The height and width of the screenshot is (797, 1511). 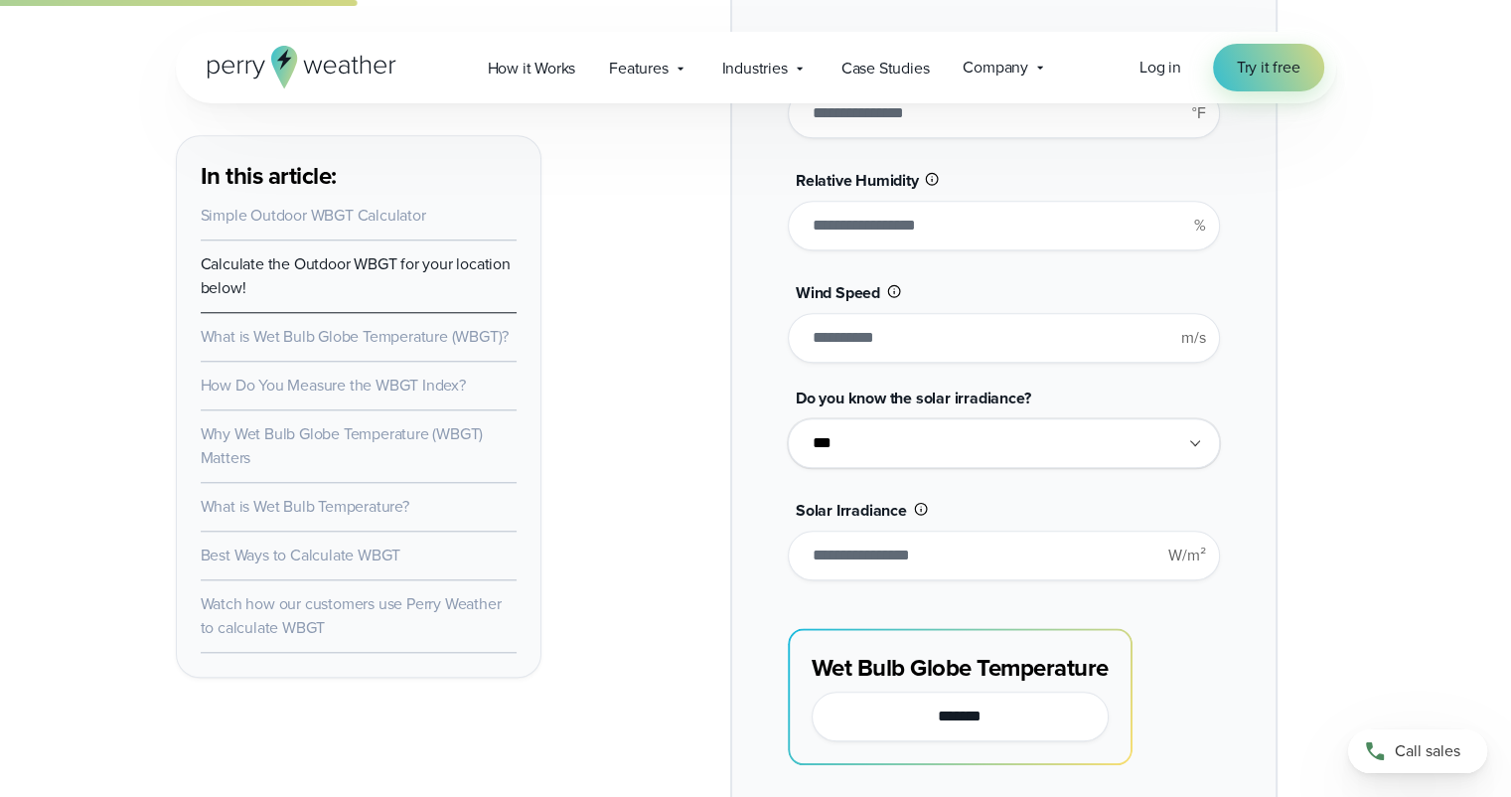 I want to click on a: Call sales, so click(x=1418, y=751).